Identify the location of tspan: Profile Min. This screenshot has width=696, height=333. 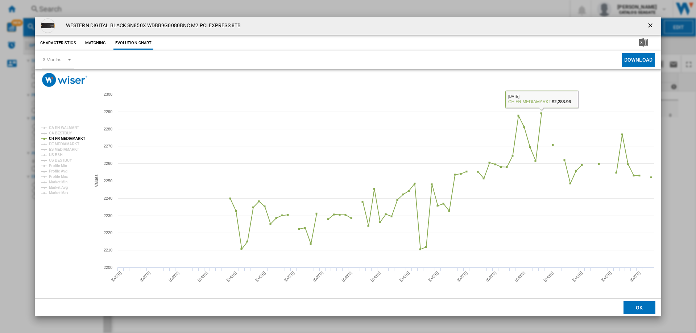
(58, 166).